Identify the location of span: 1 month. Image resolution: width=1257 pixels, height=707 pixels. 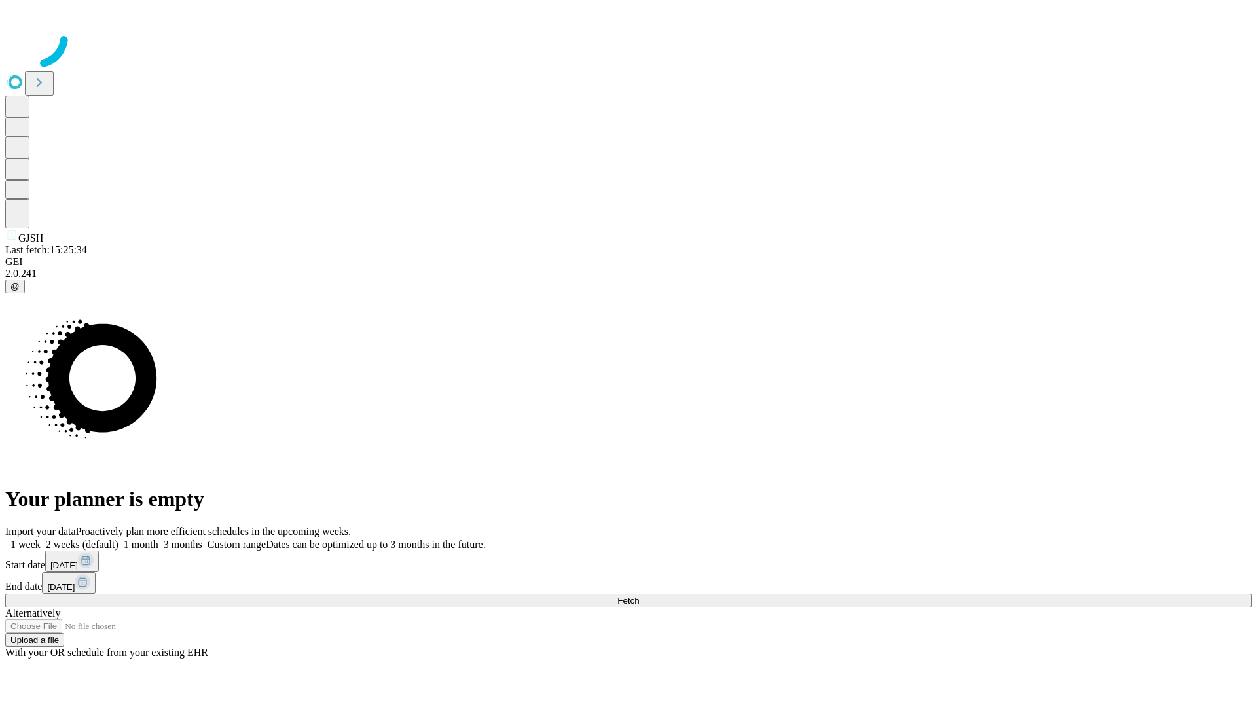
(141, 544).